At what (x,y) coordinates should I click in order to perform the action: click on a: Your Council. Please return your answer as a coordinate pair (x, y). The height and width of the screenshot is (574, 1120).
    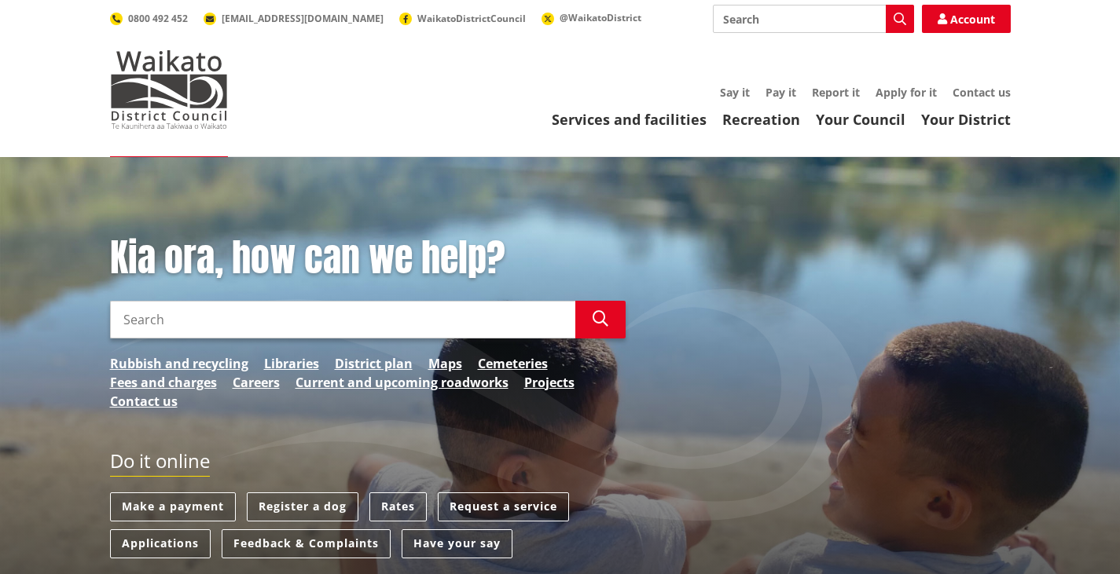
    Looking at the image, I should click on (860, 119).